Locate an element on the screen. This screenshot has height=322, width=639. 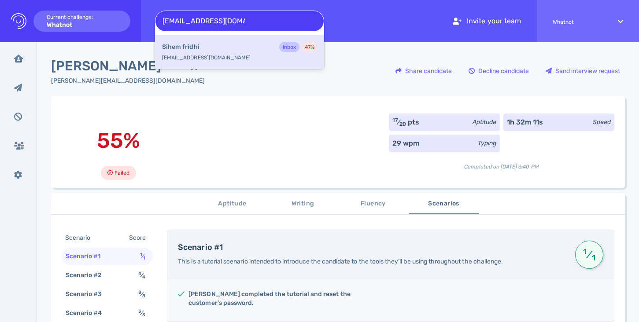
sup: 8 is located at coordinates (140, 293).